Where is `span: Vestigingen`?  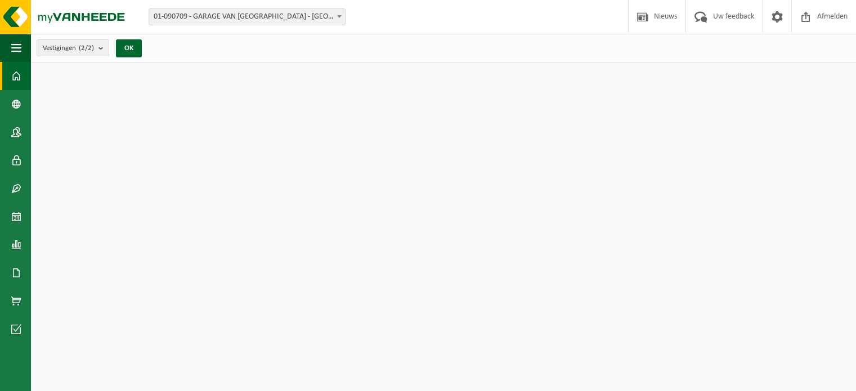
span: Vestigingen is located at coordinates (68, 48).